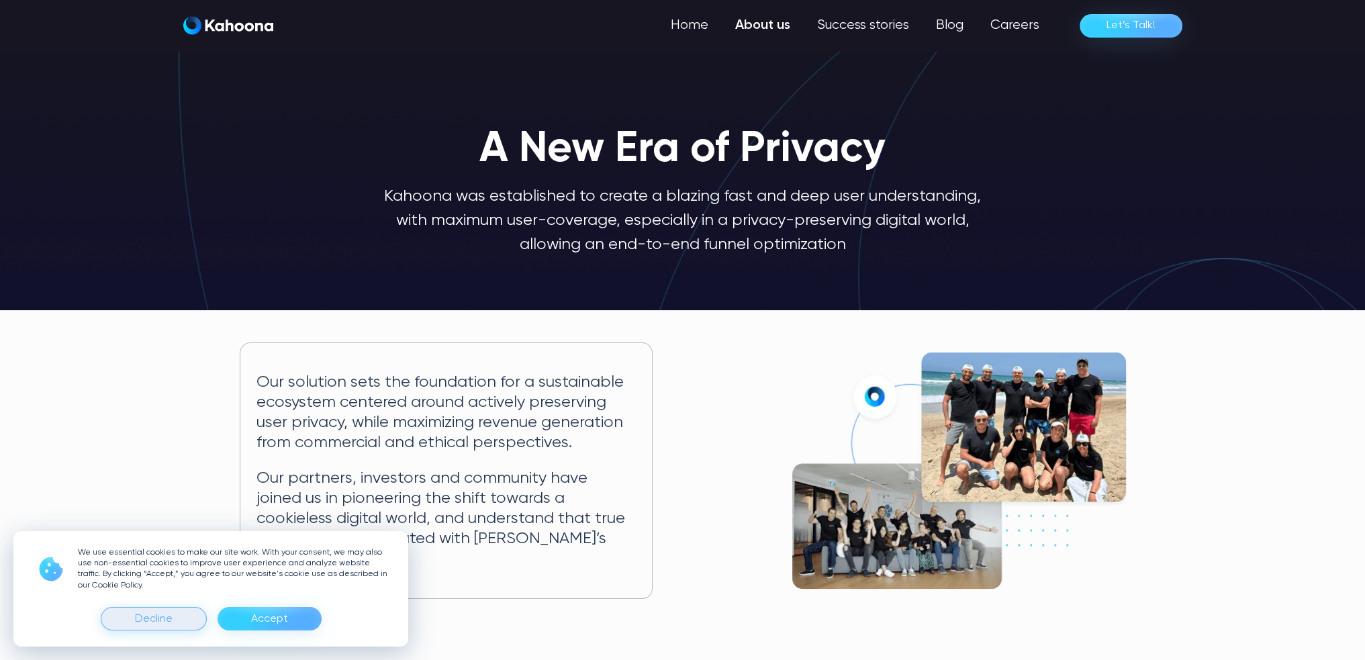 The image size is (1365, 660). What do you see at coordinates (446, 518) in the screenshot?
I see `p: Our partners, investors and community have joined us in pioneering the shift towards a cookieless...` at bounding box center [446, 518].